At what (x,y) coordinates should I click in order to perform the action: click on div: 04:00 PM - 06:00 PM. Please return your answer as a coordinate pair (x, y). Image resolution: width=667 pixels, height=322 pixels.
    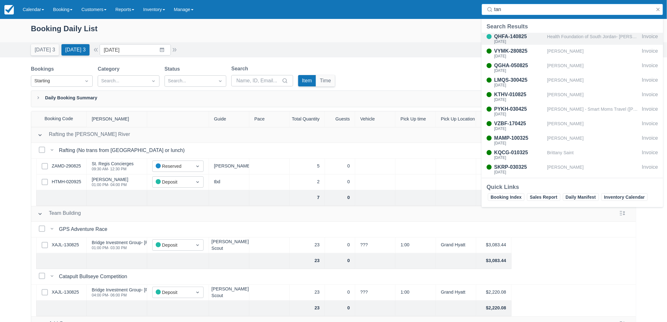
    Looking at the image, I should click on (136, 295).